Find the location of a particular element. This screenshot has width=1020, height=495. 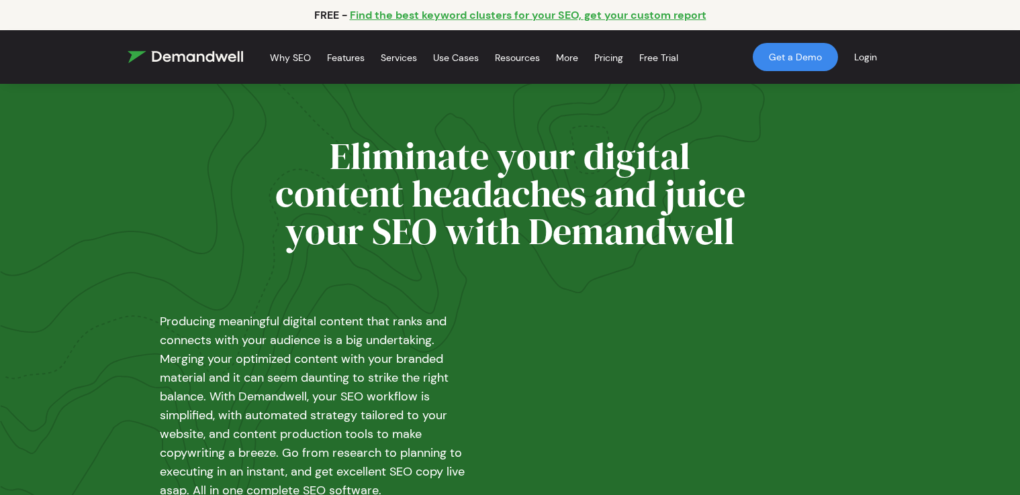

p: FREE - is located at coordinates (330, 15).